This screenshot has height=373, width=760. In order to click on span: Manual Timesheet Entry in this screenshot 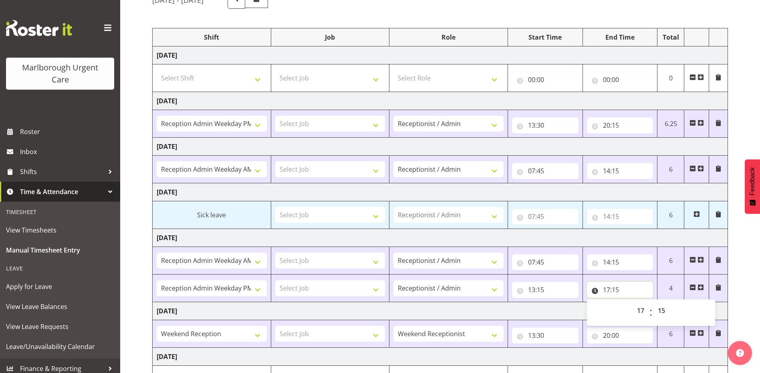, I will do `click(60, 250)`.